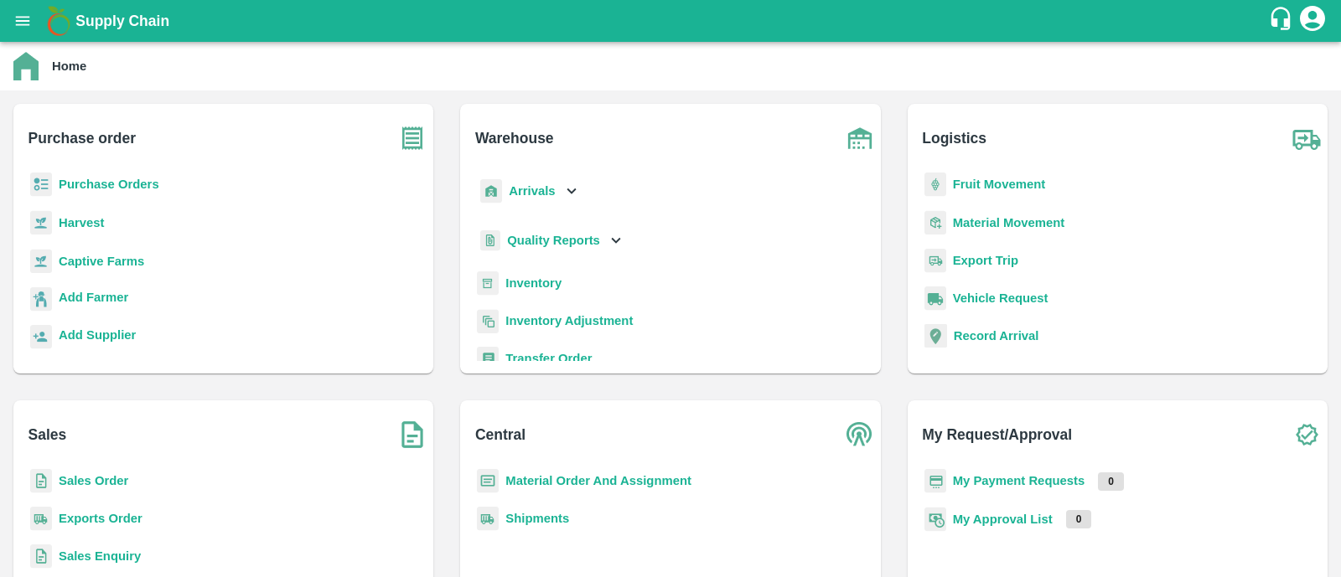 The height and width of the screenshot is (577, 1341). What do you see at coordinates (97, 337) in the screenshot?
I see `a: Add Supplier` at bounding box center [97, 337].